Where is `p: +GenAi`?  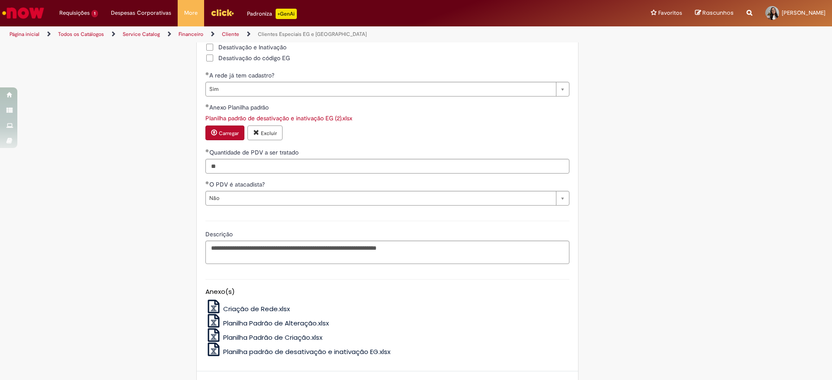 p: +GenAi is located at coordinates (286, 14).